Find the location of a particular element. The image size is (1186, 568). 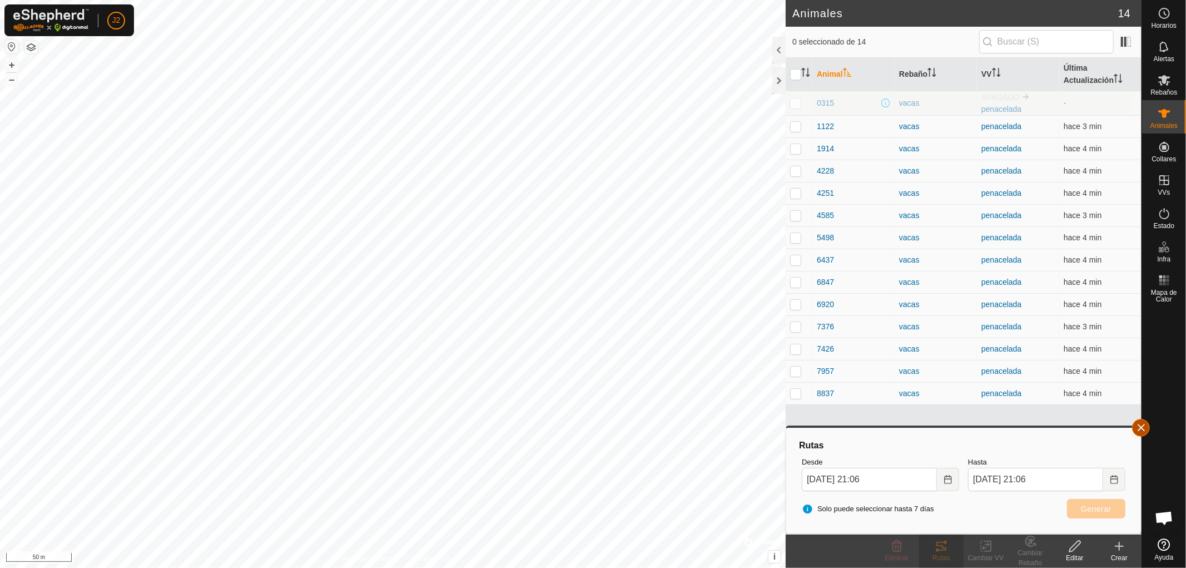

label: Hasta is located at coordinates (1047, 462).